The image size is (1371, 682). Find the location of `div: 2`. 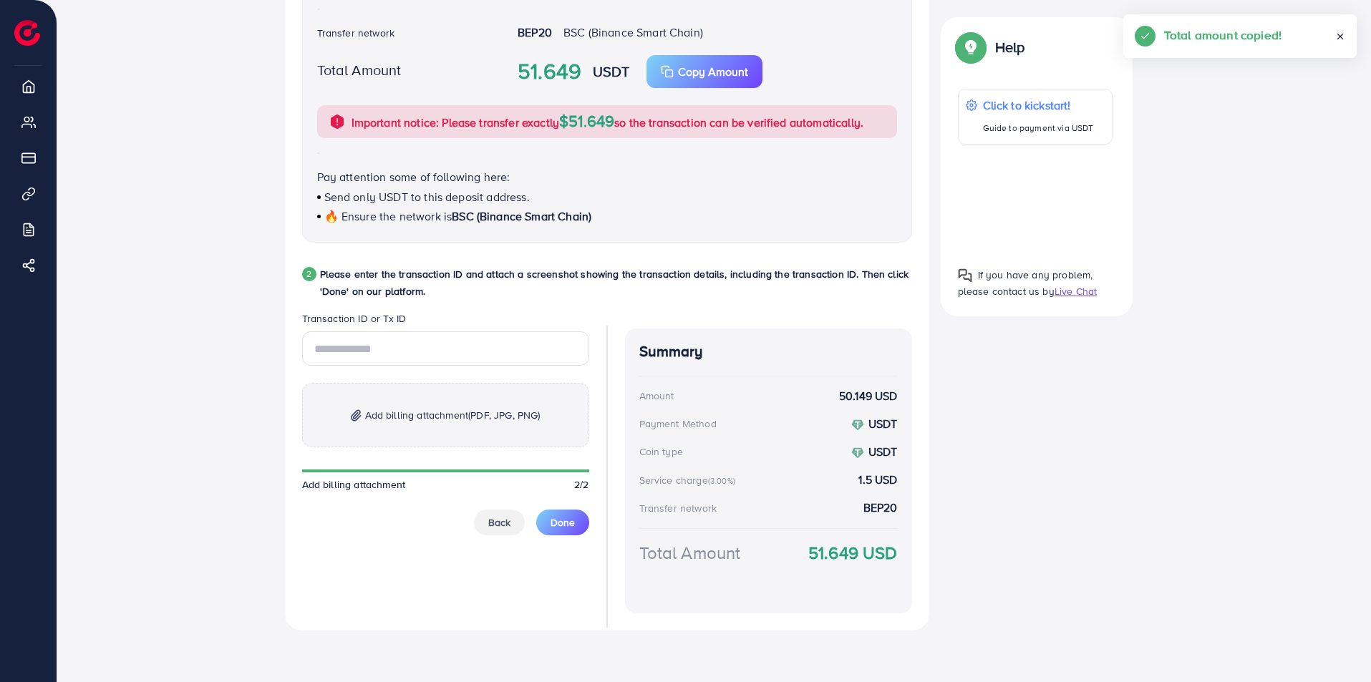

div: 2 is located at coordinates (309, 274).